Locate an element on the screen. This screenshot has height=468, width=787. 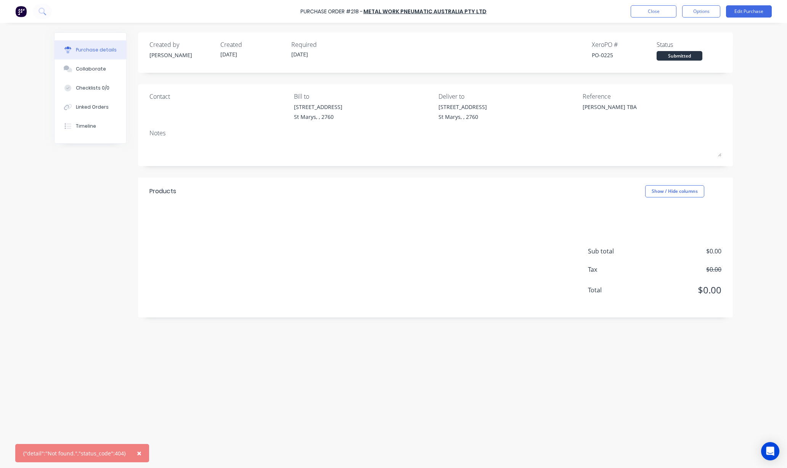
div: Deliver to is located at coordinates (508, 96).